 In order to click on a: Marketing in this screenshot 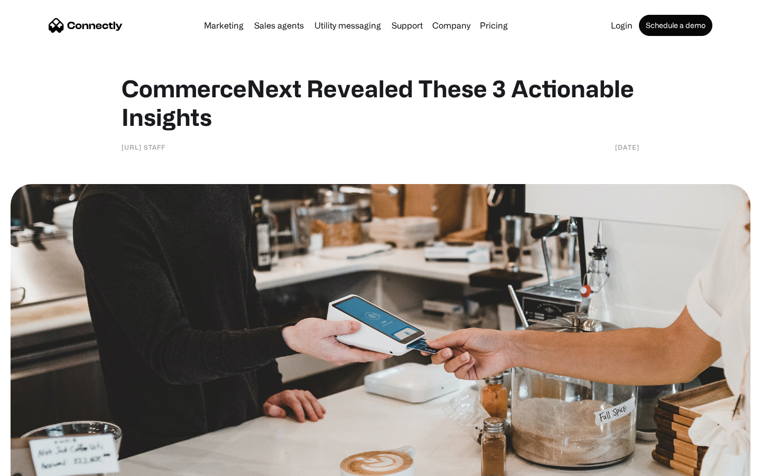, I will do `click(224, 25)`.